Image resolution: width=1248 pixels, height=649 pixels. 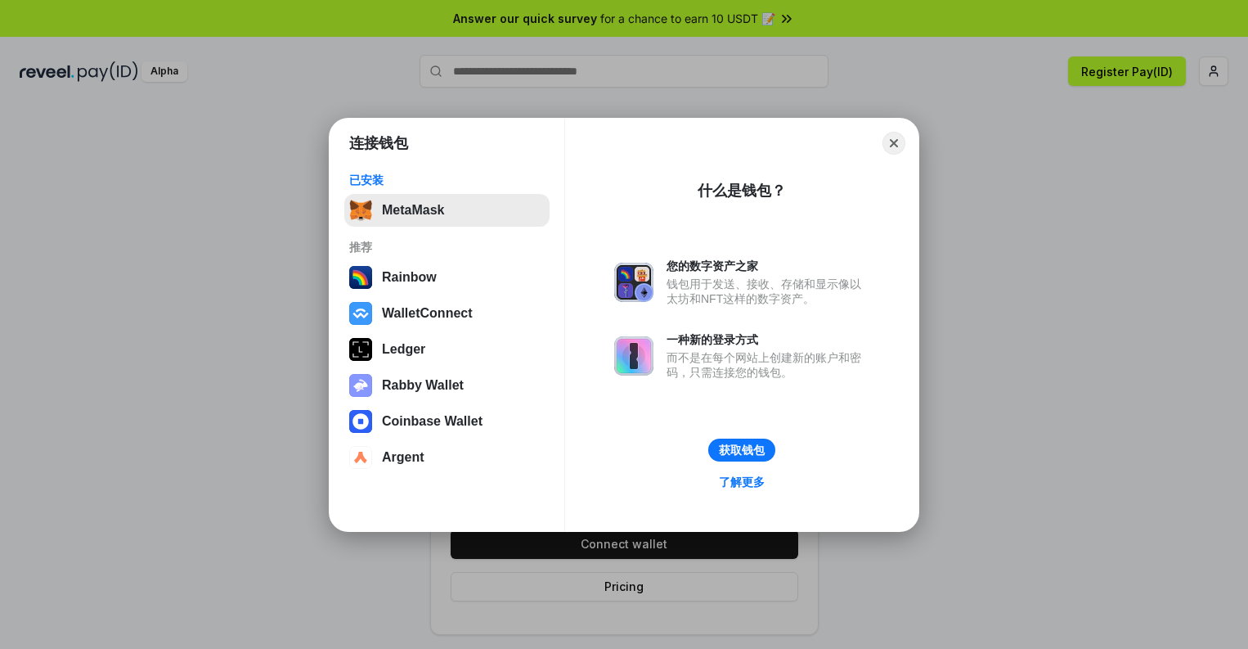 I want to click on div: 您的数字资产之家, so click(x=768, y=266).